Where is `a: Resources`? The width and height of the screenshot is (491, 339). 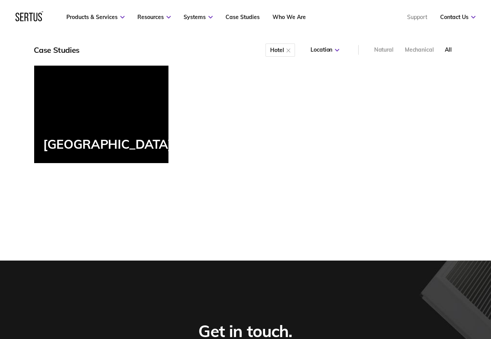
a: Resources is located at coordinates (154, 17).